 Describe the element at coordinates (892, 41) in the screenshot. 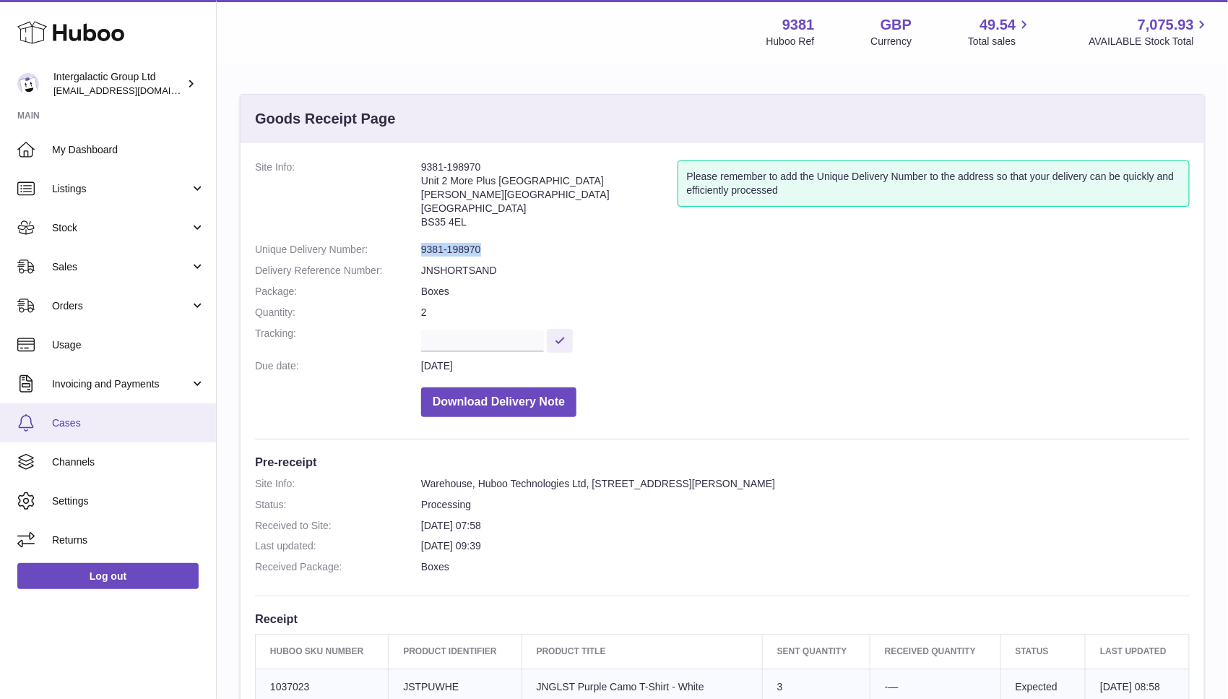

I see `div: Currency` at that location.